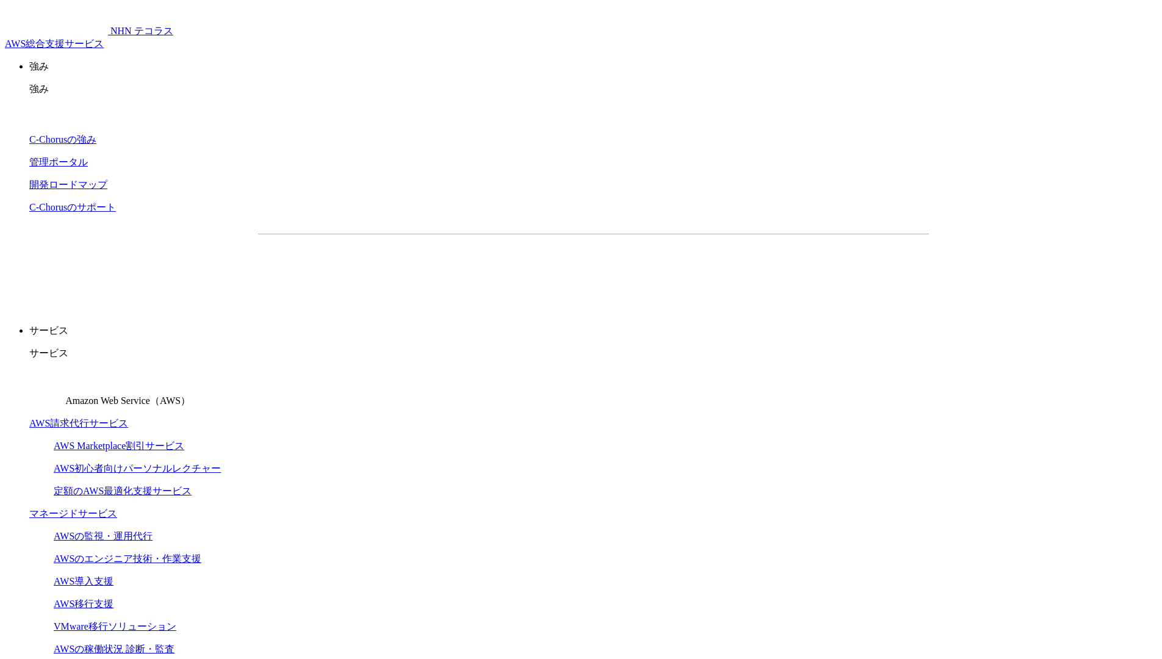 This screenshot has width=1162, height=659. What do you see at coordinates (123, 490) in the screenshot?
I see `a: 定額のAWS最適化支援サービス` at bounding box center [123, 490].